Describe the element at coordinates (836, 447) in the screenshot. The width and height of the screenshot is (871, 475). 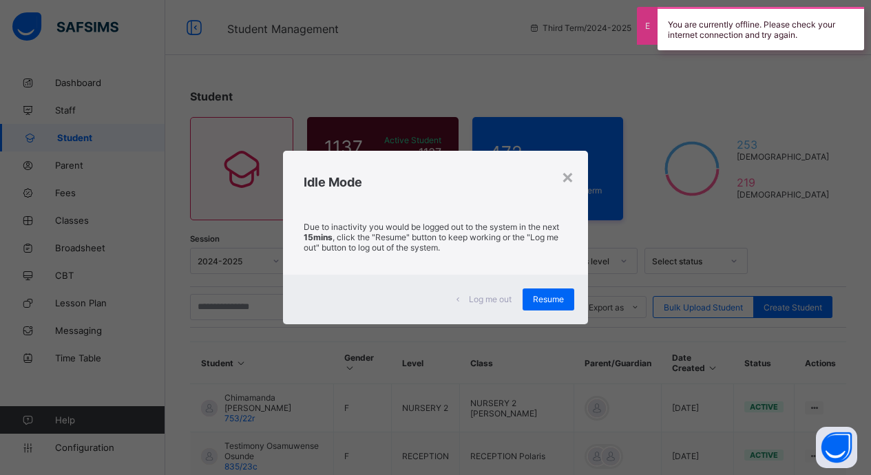
I see `button: Open asap` at that location.